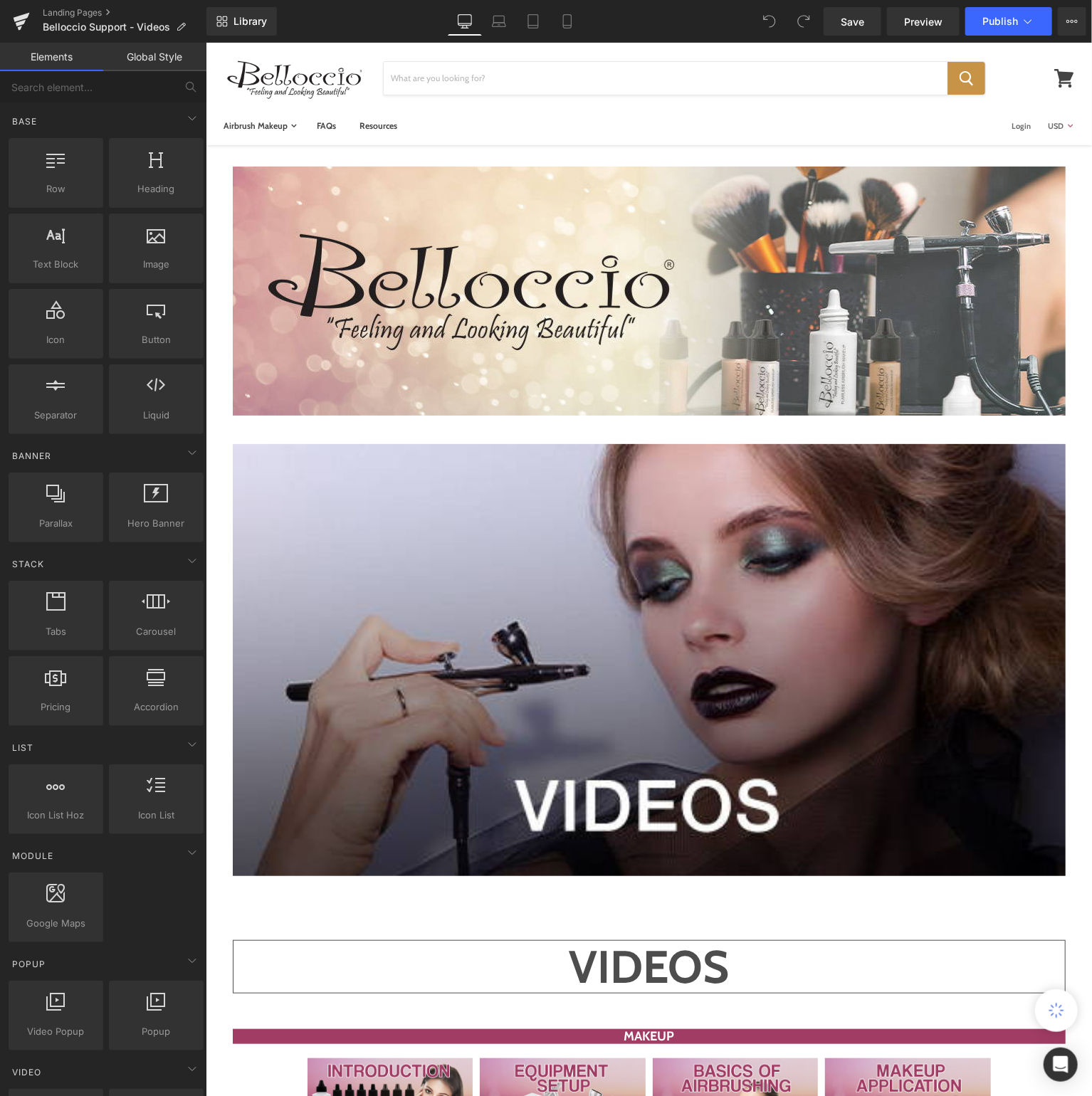  Describe the element at coordinates (23, 747) in the screenshot. I see `span: List` at that location.